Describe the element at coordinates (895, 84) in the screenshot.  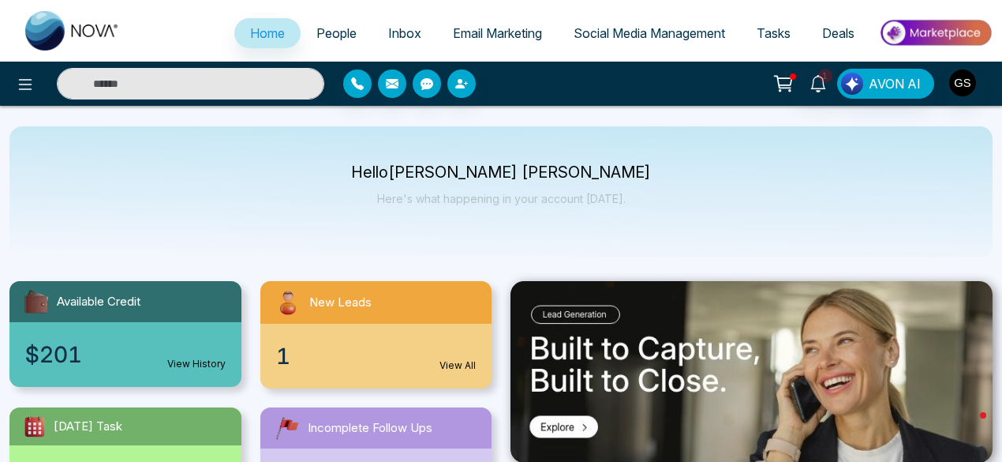
I see `span: AVON AI` at that location.